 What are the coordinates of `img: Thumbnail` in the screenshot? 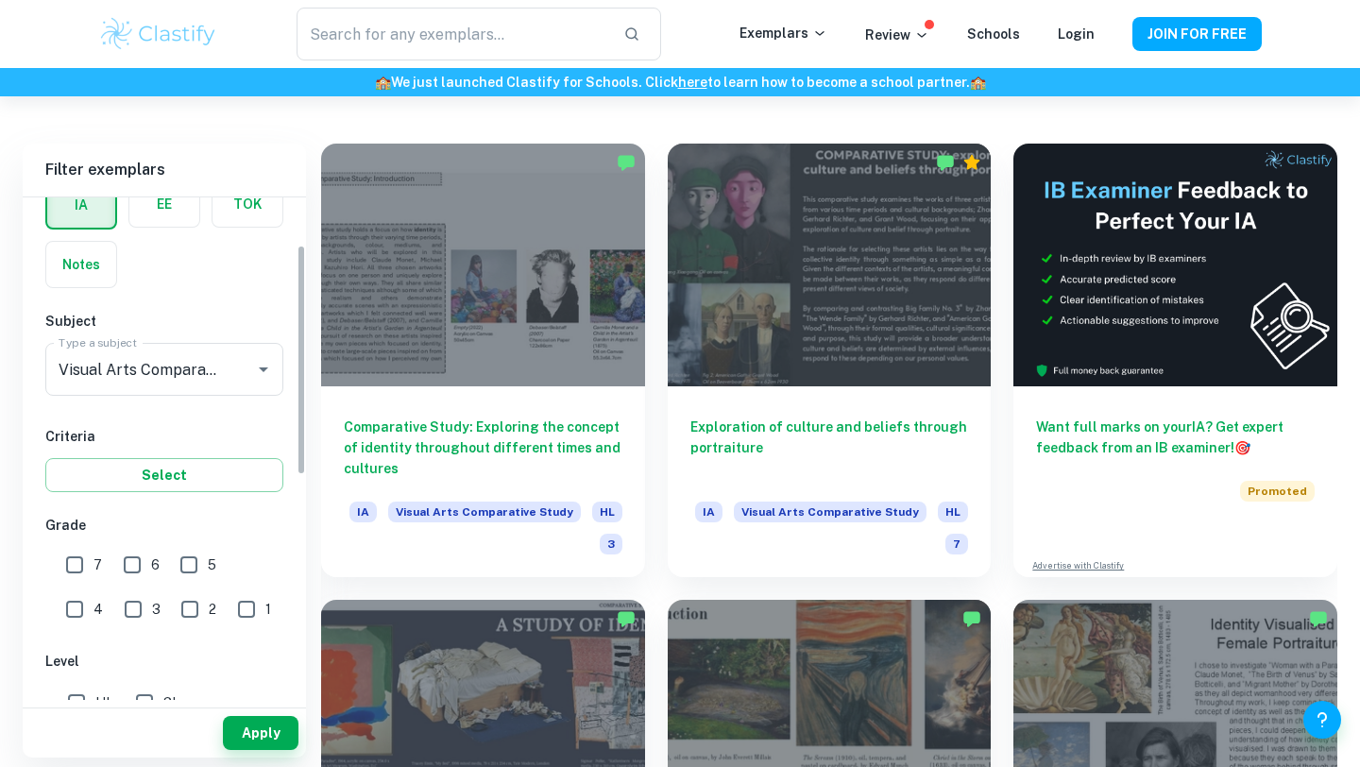 It's located at (1175, 264).